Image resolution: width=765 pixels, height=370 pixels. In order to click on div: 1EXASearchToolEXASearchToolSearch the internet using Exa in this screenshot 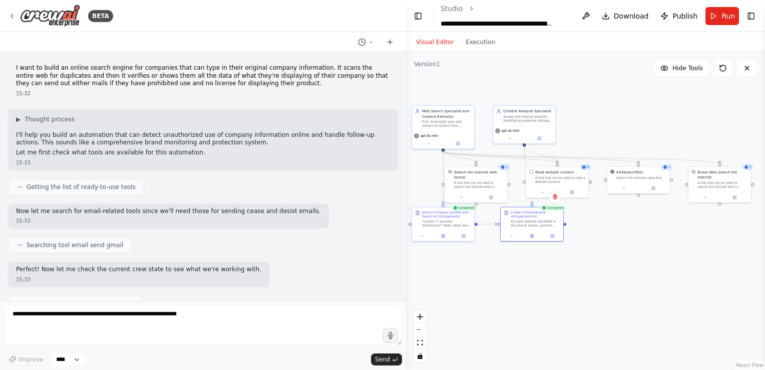, I will do `click(638, 179)`.